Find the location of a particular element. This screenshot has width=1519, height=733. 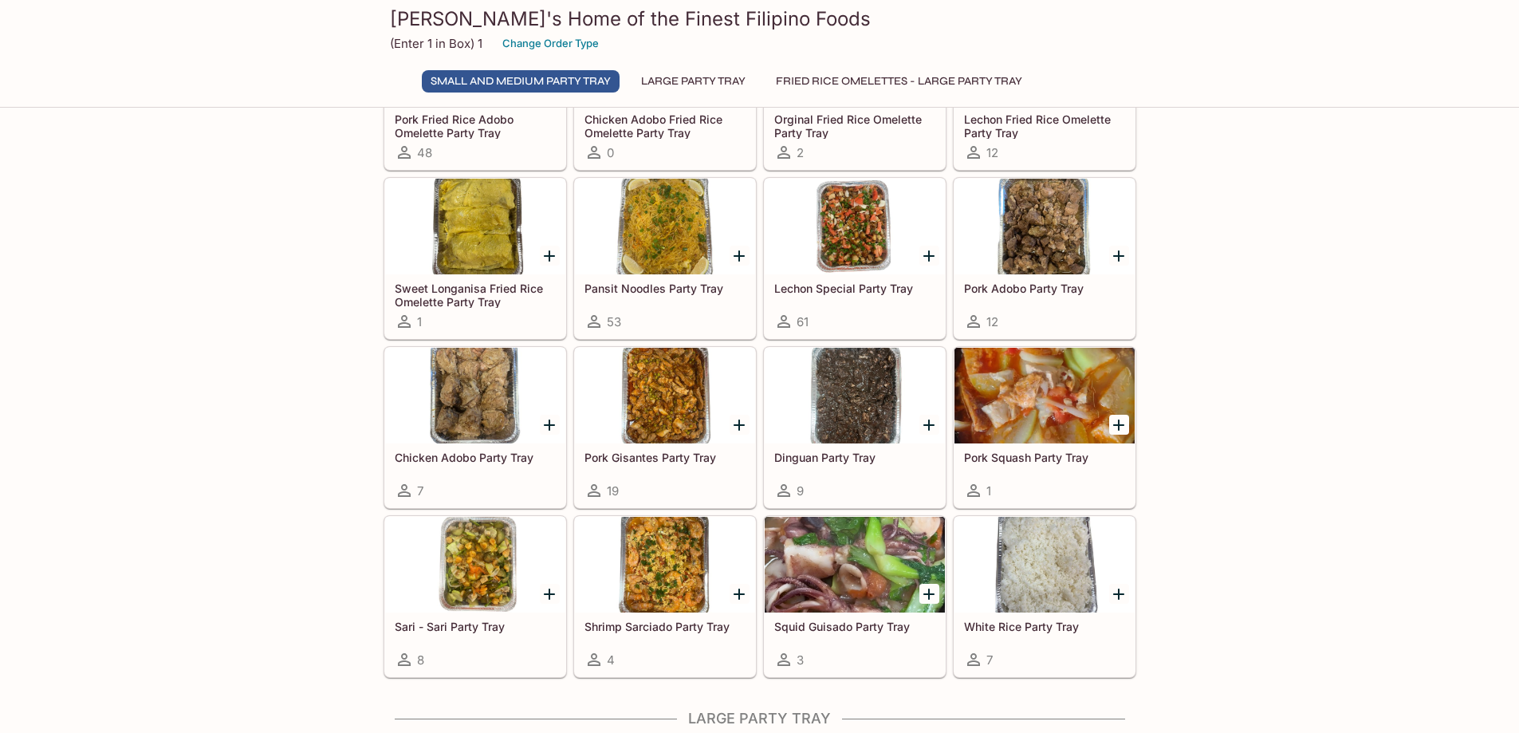

h5: Pork Squash Party Tray is located at coordinates (1045, 457).